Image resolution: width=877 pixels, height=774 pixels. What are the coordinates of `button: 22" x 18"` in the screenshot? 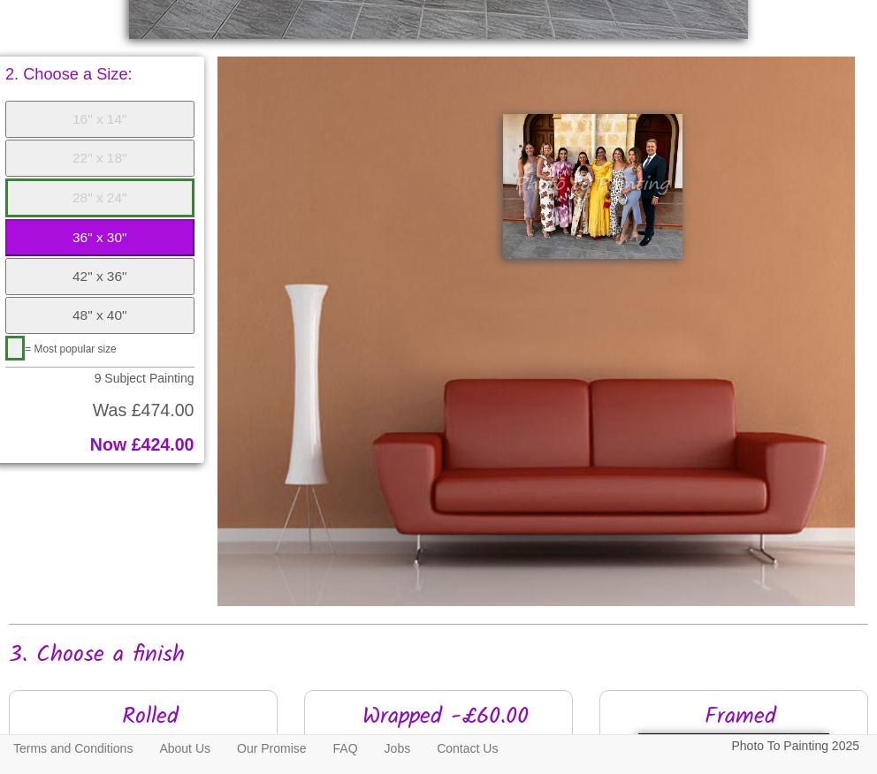 It's located at (100, 158).